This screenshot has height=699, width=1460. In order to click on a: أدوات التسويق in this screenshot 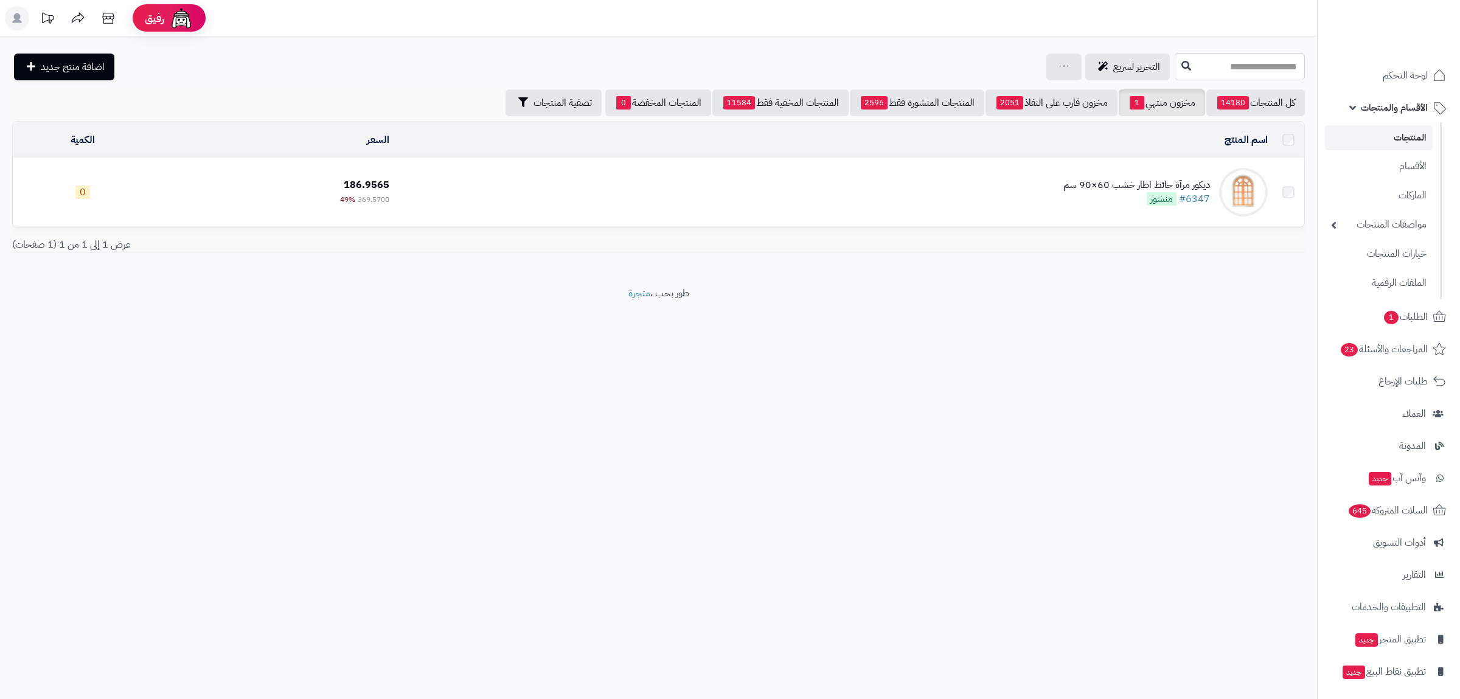, I will do `click(1388, 542)`.